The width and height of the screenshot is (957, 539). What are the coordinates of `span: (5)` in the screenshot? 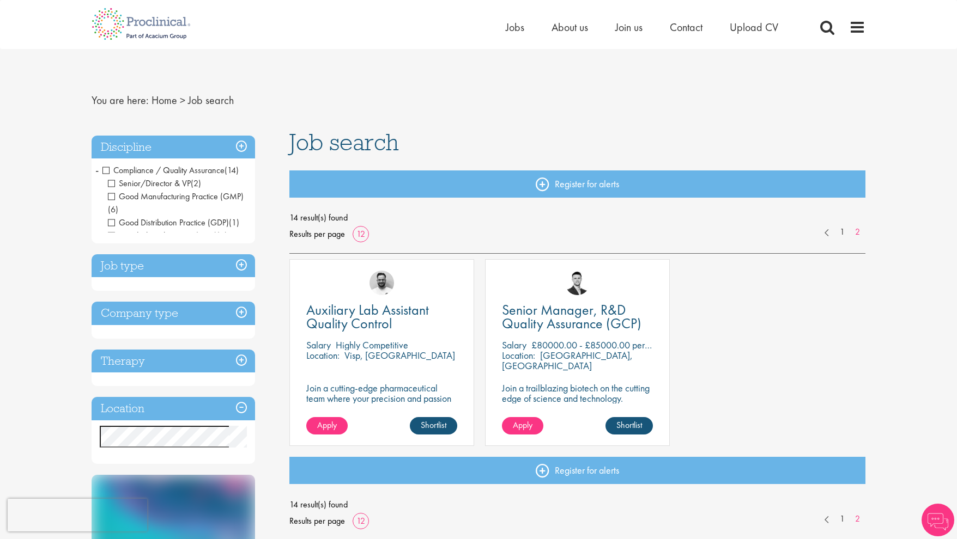 It's located at (222, 235).